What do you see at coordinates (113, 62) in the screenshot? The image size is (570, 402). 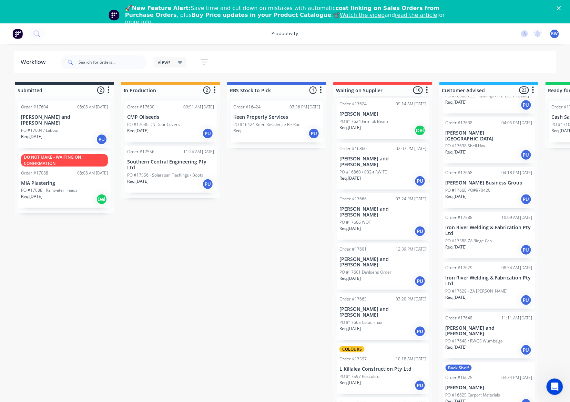 I see `input: Search for orders...` at bounding box center [113, 62].